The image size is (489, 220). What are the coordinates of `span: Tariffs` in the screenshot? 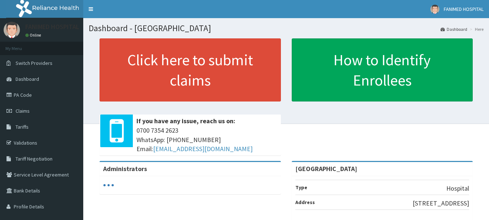 It's located at (22, 127).